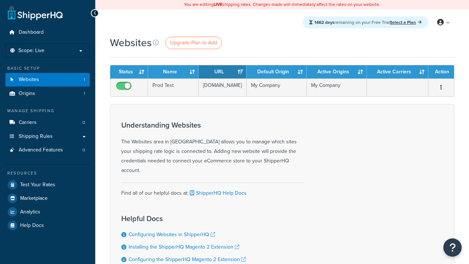  I want to click on span: Test Your Rates, so click(38, 185).